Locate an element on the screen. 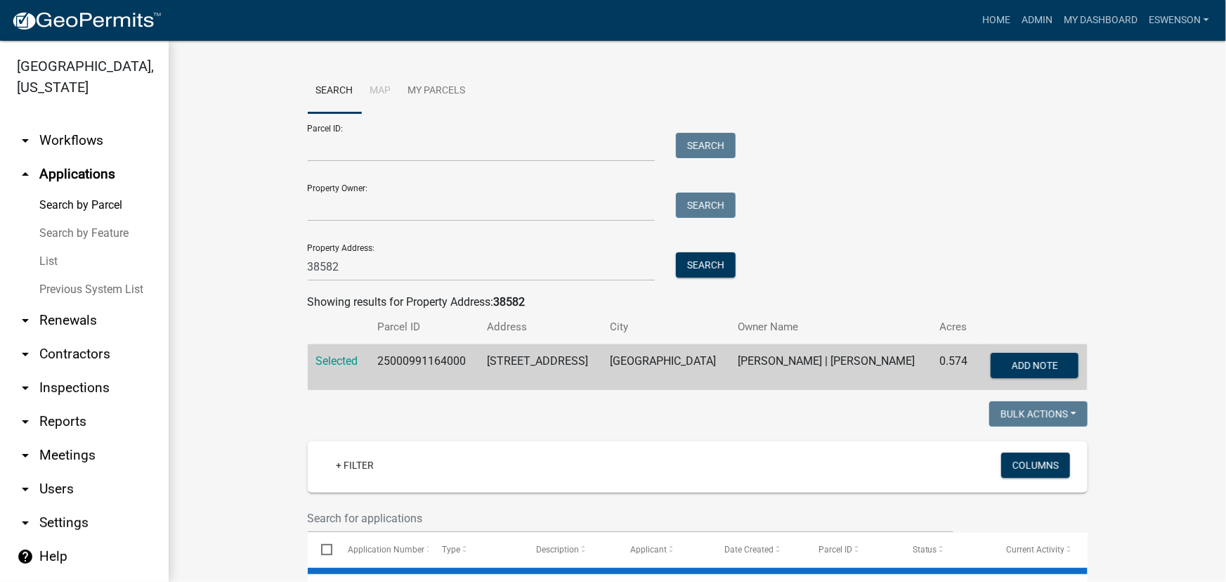 This screenshot has width=1226, height=582. a: eswenson is located at coordinates (1179, 20).